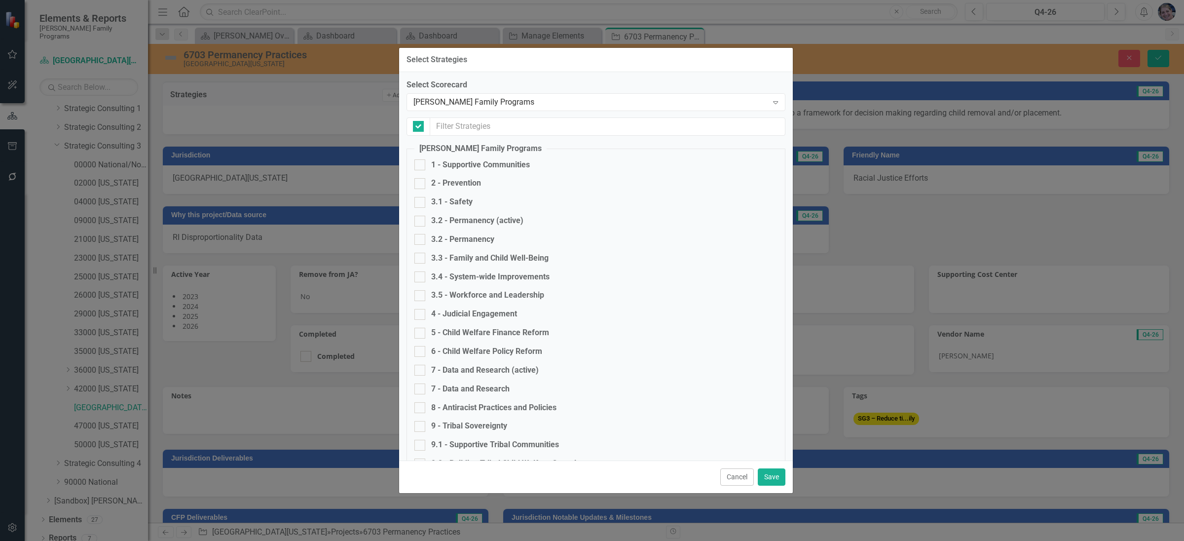  What do you see at coordinates (490, 258) in the screenshot?
I see `div: 3.3 - Family and Child Well-Being` at bounding box center [490, 258].